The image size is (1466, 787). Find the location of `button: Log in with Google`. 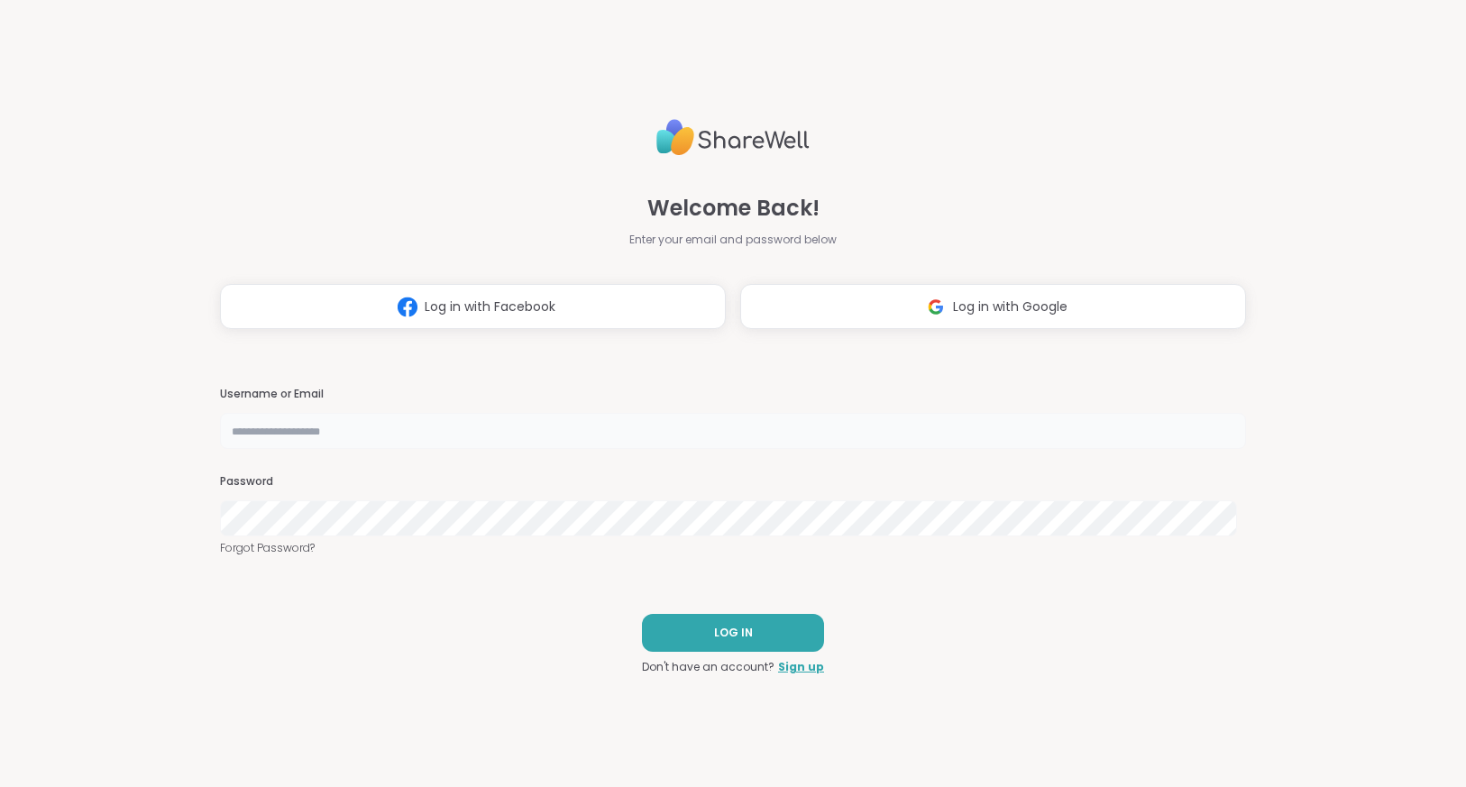

button: Log in with Google is located at coordinates (993, 307).